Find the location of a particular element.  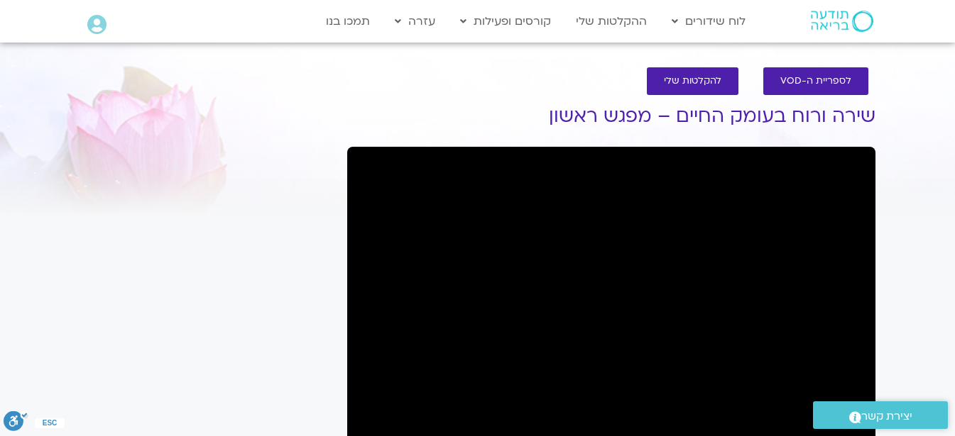

a: יצירת קשר is located at coordinates (880, 415).